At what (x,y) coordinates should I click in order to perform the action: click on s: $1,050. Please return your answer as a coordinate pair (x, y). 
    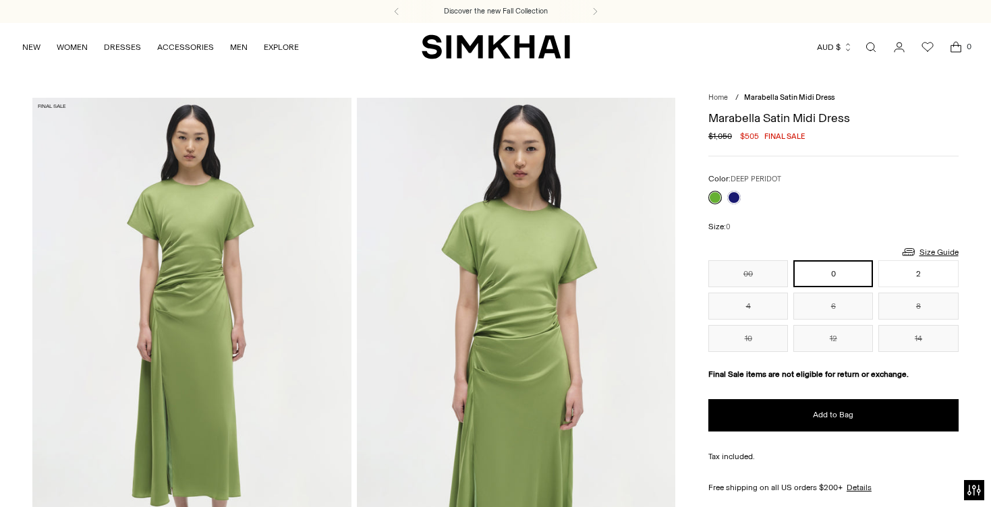
    Looking at the image, I should click on (720, 136).